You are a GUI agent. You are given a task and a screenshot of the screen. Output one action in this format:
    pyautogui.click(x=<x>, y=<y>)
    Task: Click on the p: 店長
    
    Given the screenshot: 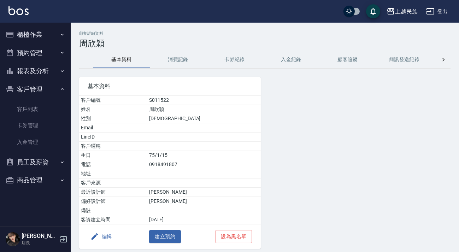 What is the action you would take?
    pyautogui.click(x=40, y=243)
    